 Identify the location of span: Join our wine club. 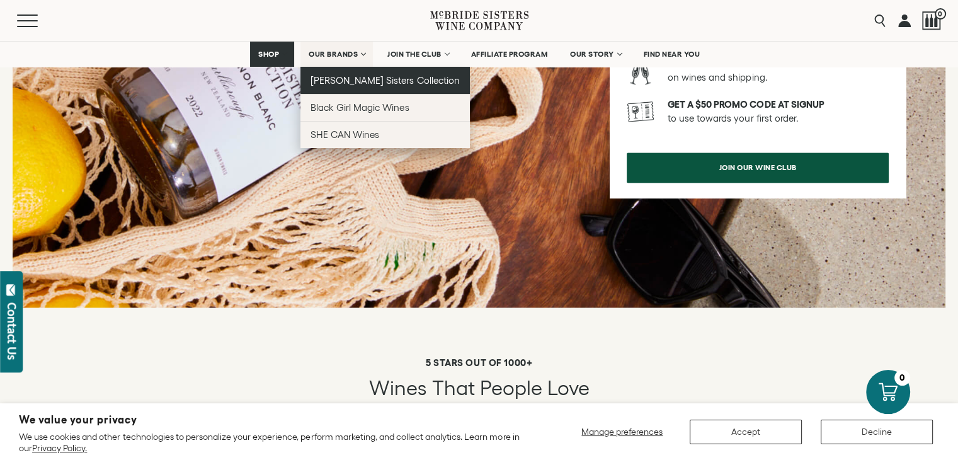
(758, 167).